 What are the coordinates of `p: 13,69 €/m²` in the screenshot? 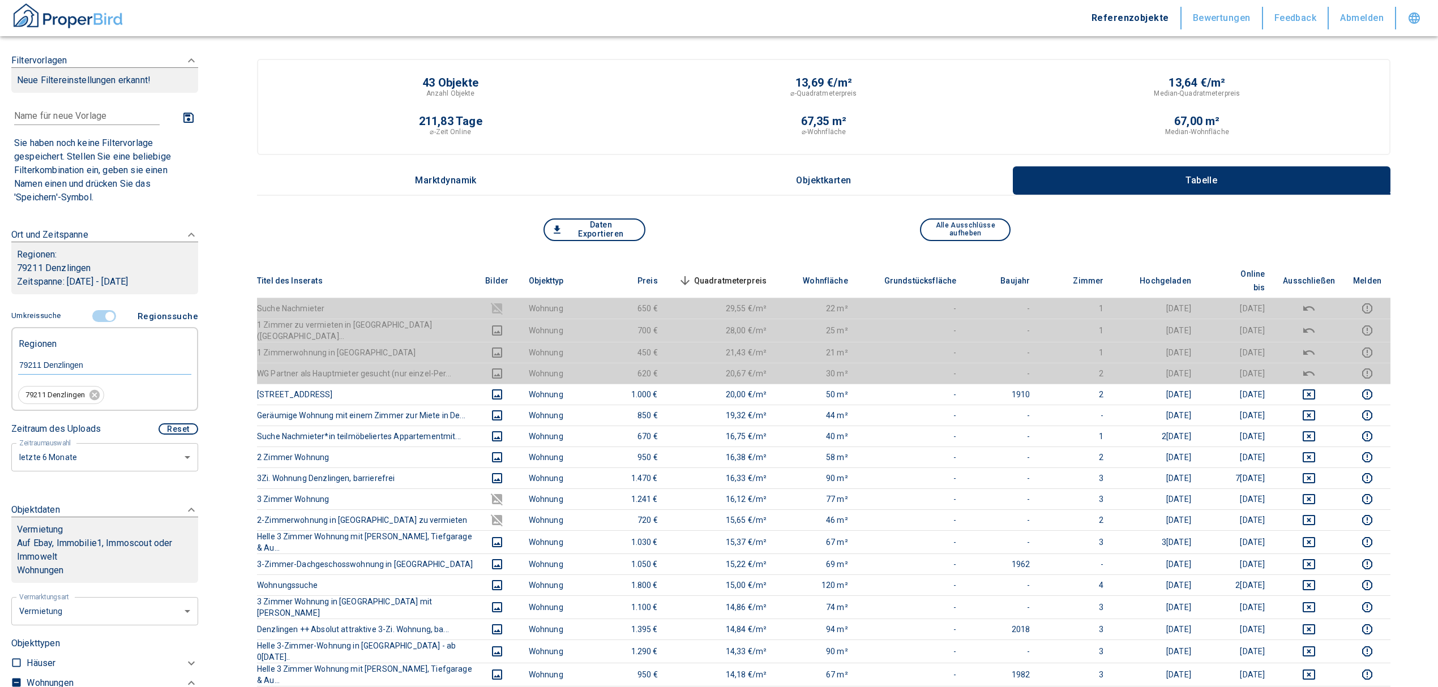 It's located at (824, 83).